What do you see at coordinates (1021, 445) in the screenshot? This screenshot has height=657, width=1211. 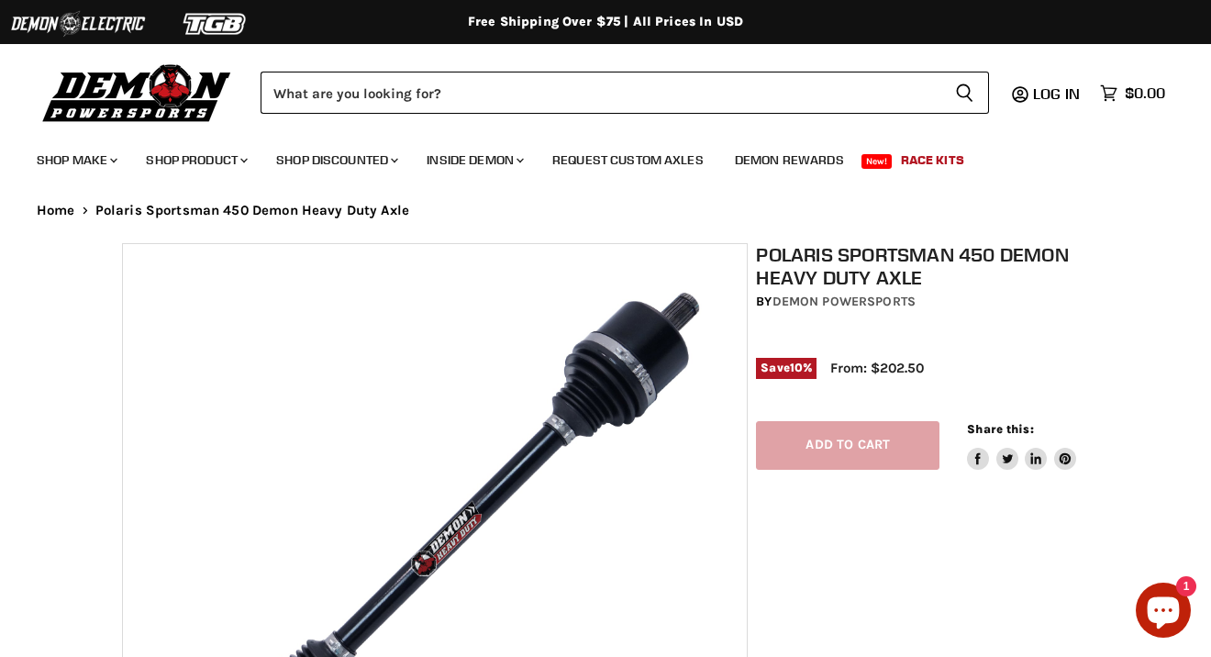 I see `aside: Share this:` at bounding box center [1021, 445].